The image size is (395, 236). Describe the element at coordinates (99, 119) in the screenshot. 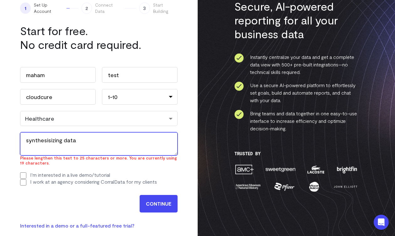

I see `div: Healthcare` at that location.